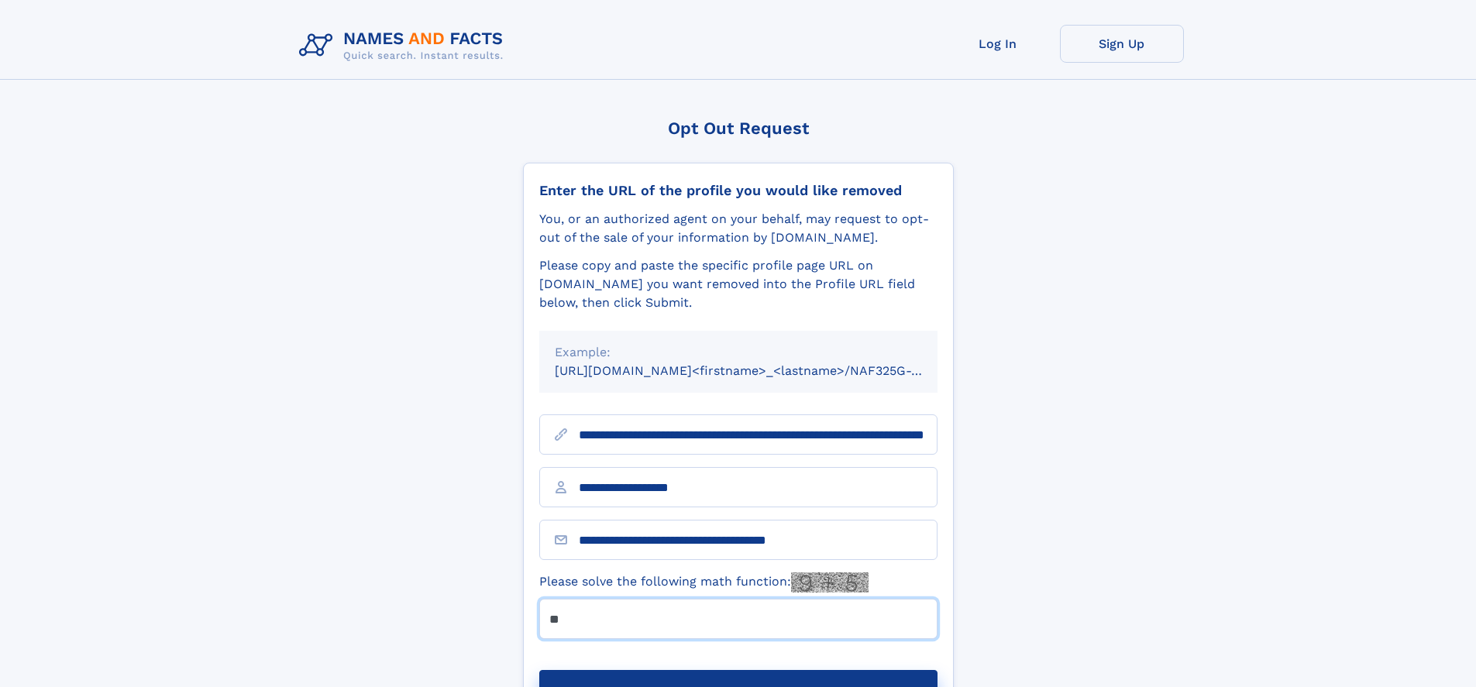 The width and height of the screenshot is (1476, 687). I want to click on a: Log In, so click(998, 43).